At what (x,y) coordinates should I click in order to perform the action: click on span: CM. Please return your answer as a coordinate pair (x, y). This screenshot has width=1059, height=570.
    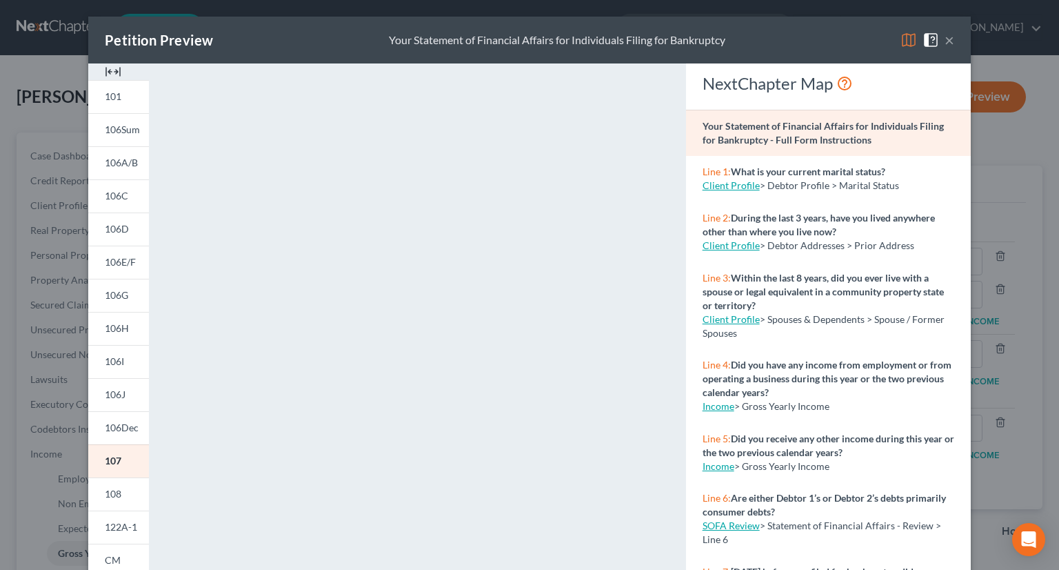
    Looking at the image, I should click on (112, 559).